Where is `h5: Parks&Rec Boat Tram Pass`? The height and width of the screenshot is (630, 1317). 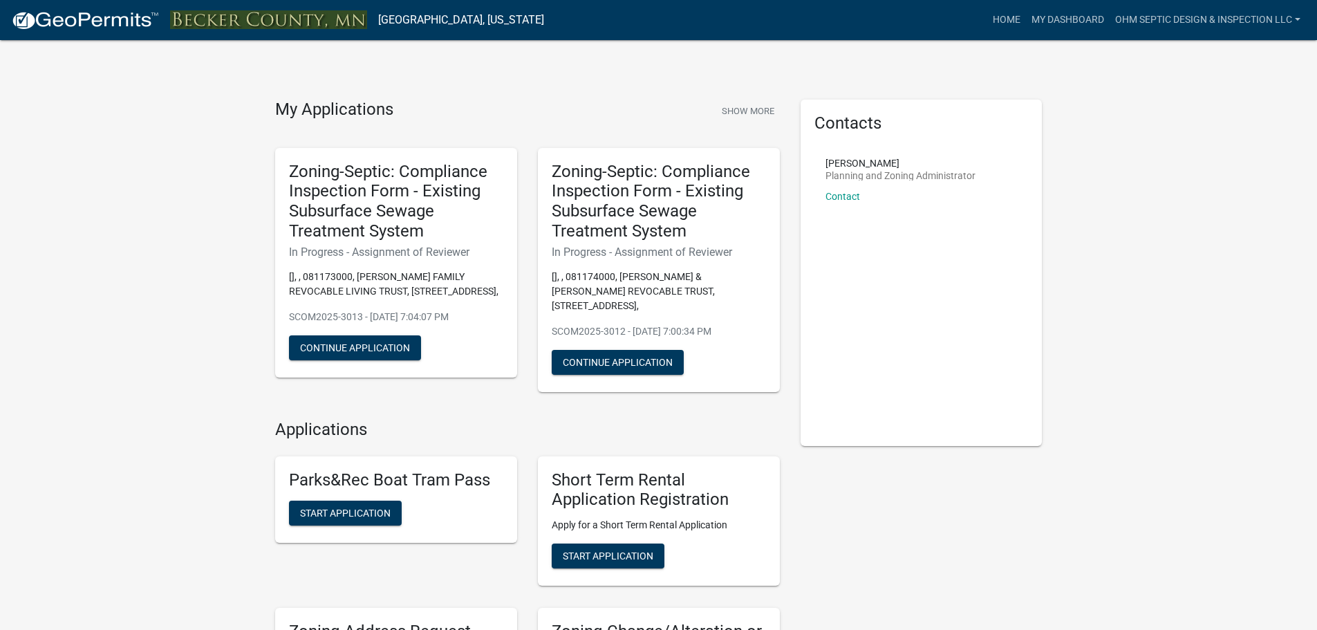
h5: Parks&Rec Boat Tram Pass is located at coordinates (396, 480).